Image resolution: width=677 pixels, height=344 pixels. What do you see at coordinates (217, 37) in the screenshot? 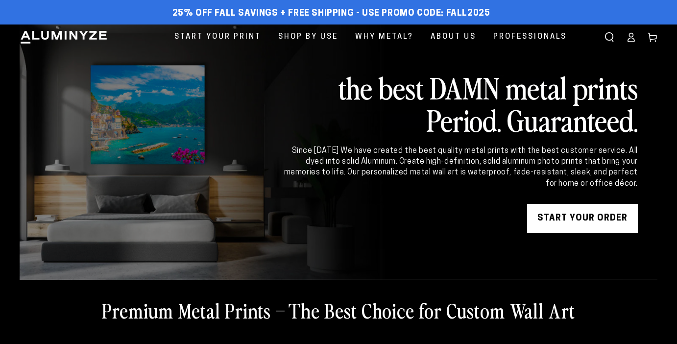
I see `span: Start Your Print` at bounding box center [217, 37].